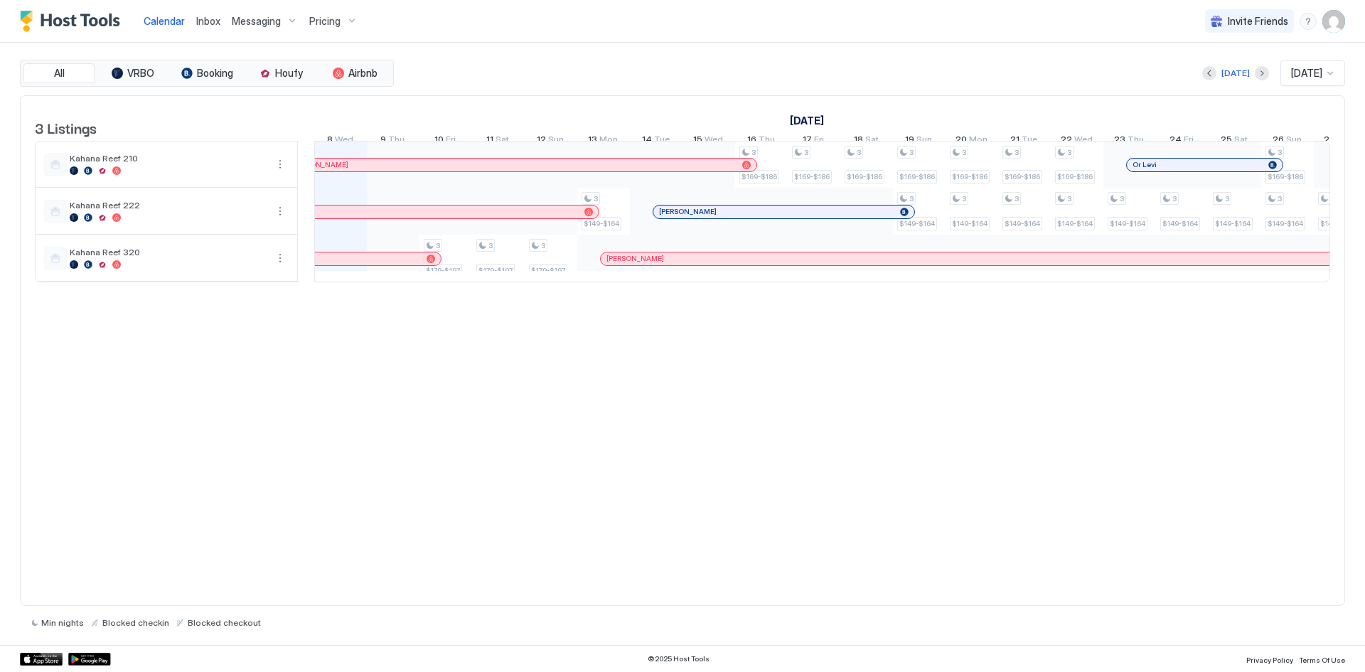  I want to click on a: October 26, 2025, so click(1287, 141).